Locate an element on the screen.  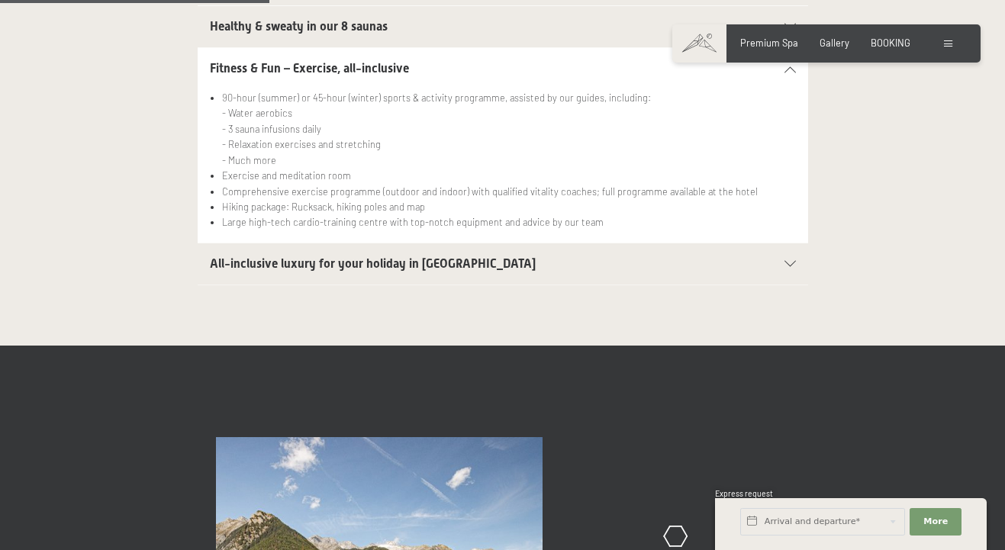
li: Hiking package: Rucksack, hiking poles and map is located at coordinates (508, 207).